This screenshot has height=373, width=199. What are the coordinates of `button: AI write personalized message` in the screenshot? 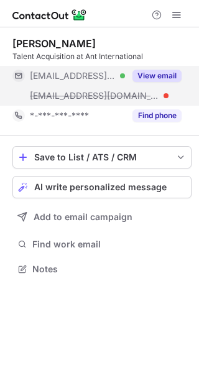 It's located at (102, 187).